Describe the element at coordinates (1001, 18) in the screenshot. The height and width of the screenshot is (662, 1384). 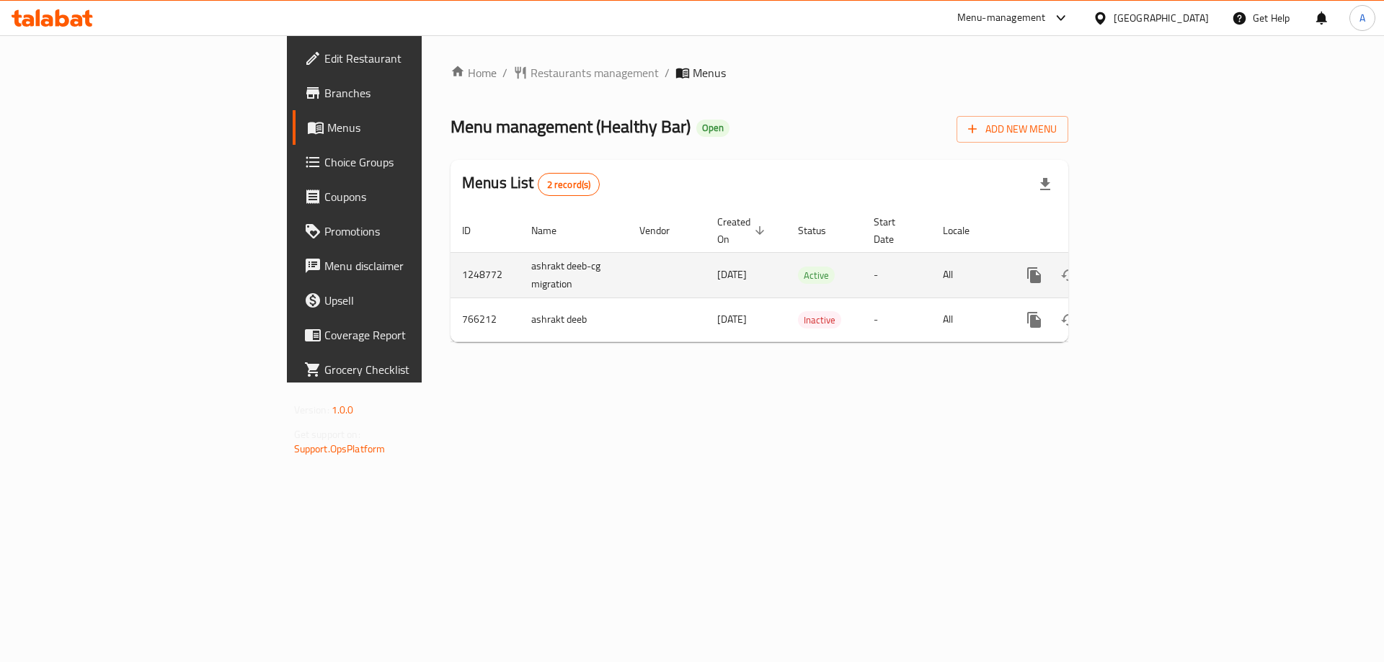
I see `div: Menu-management` at that location.